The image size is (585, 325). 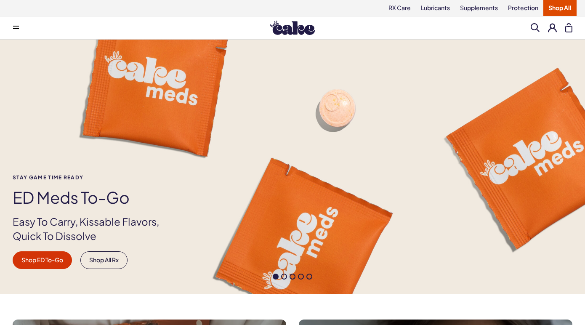 What do you see at coordinates (42, 260) in the screenshot?
I see `a: Shop ED To-Go` at bounding box center [42, 260].